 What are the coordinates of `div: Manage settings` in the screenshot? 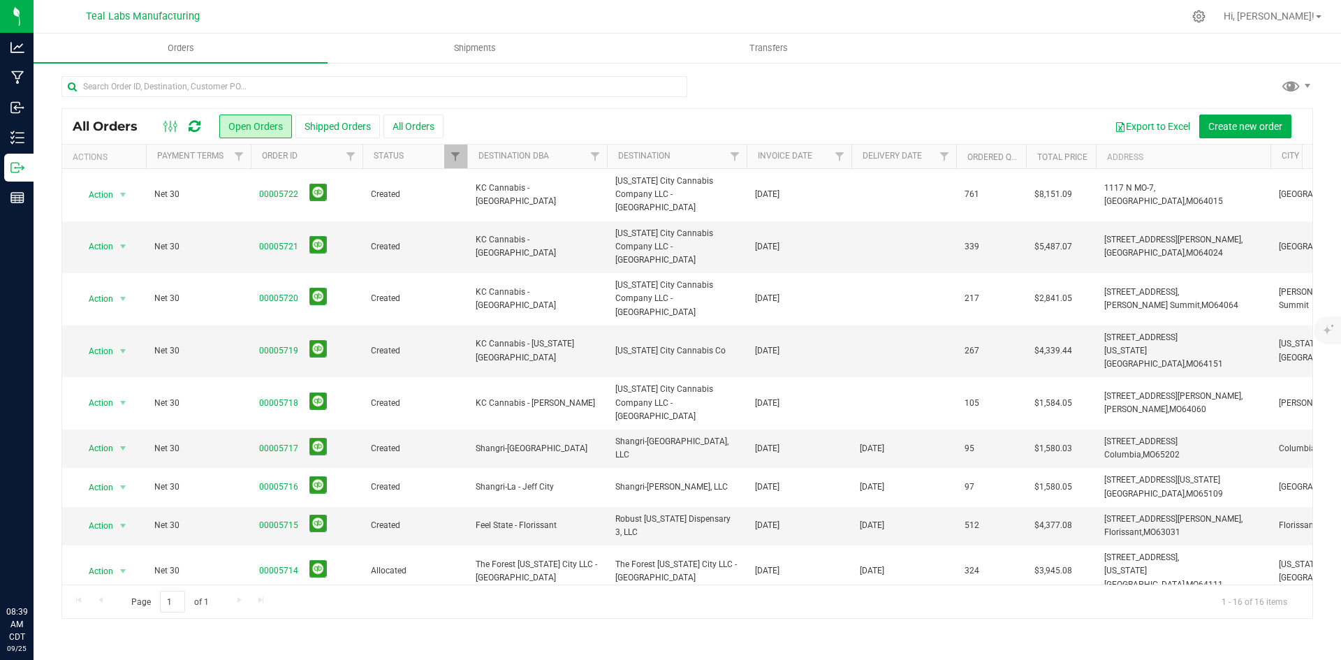 It's located at (1198, 16).